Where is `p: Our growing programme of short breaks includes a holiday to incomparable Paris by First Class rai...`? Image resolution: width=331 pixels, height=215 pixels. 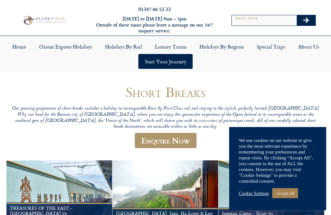 p: Our growing programme of short breaks includes a holiday to incomparable Paris by First Class rai... is located at coordinates (165, 118).